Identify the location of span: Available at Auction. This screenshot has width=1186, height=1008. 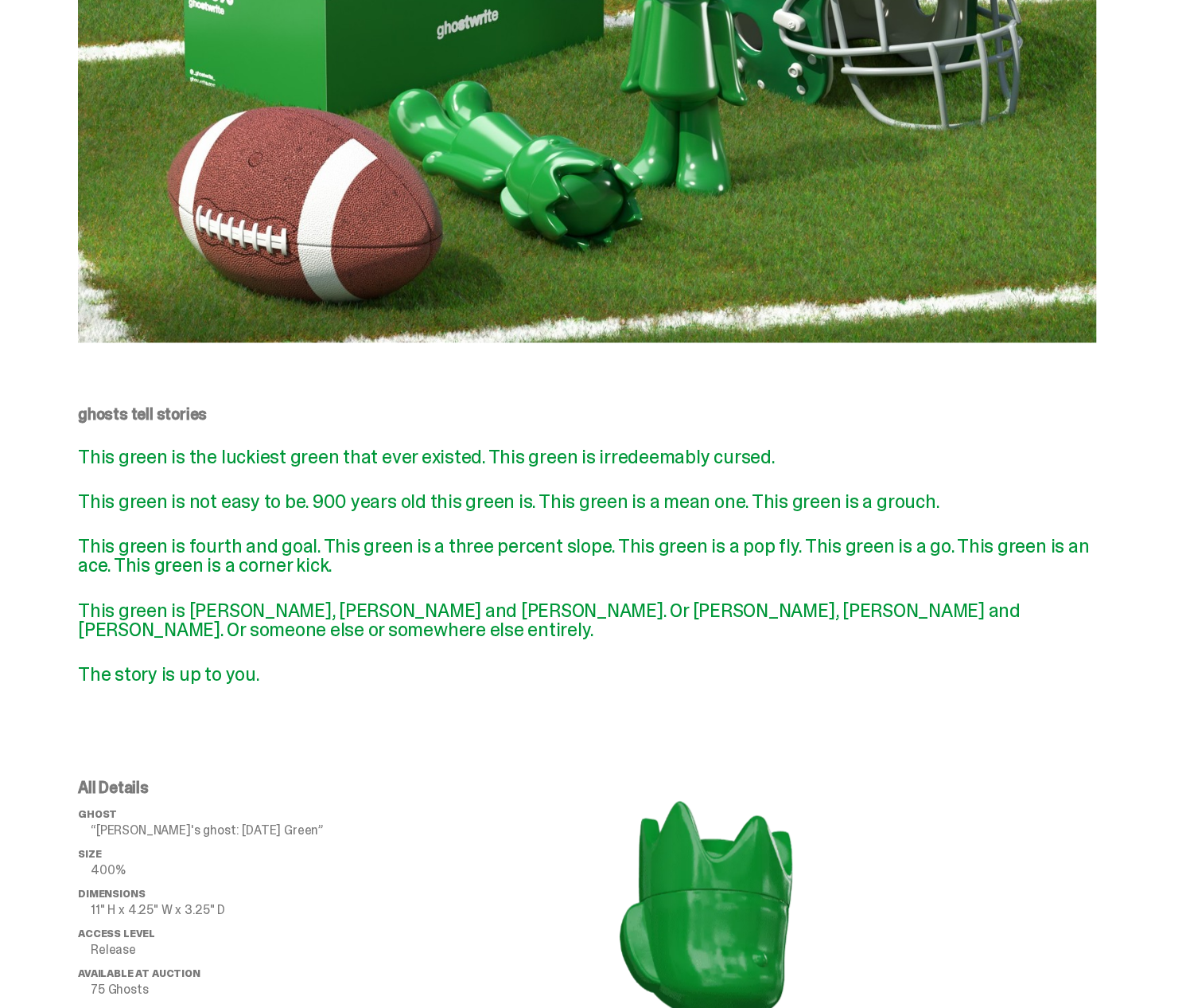
(139, 972).